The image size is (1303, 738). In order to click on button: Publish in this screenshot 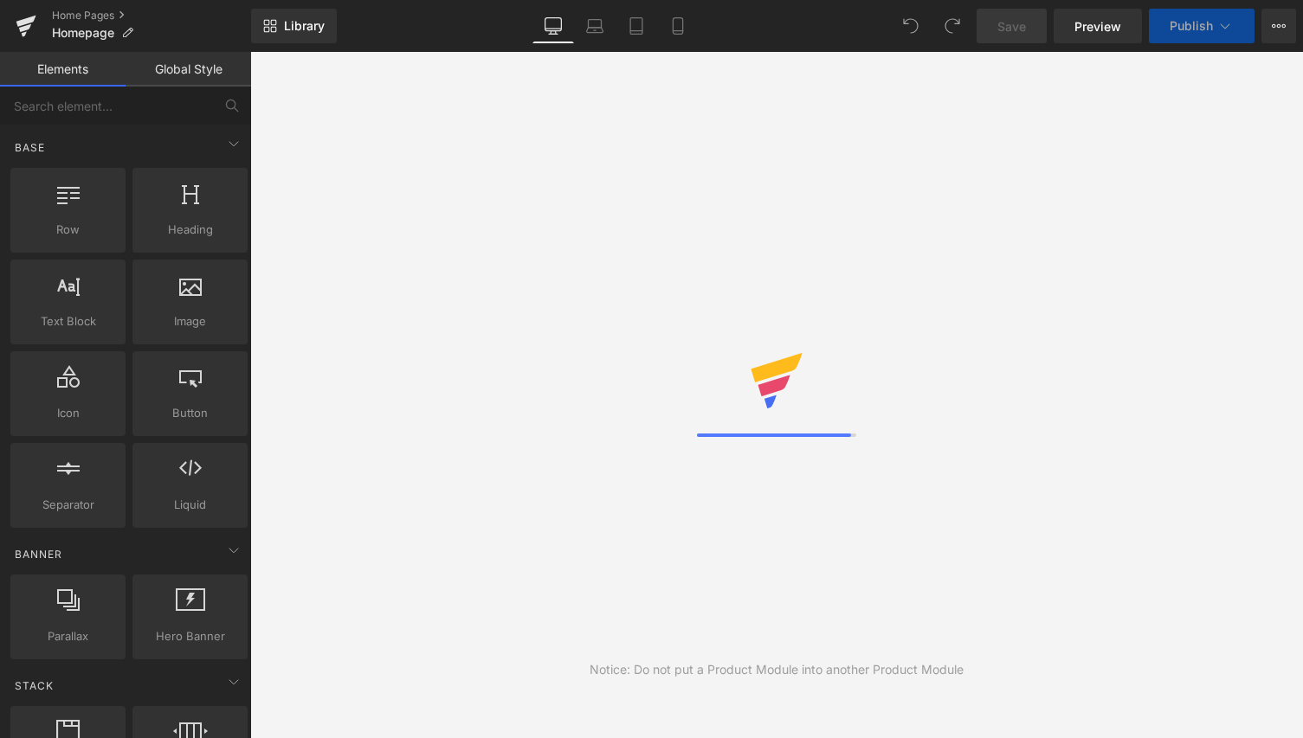, I will do `click(1201, 26)`.